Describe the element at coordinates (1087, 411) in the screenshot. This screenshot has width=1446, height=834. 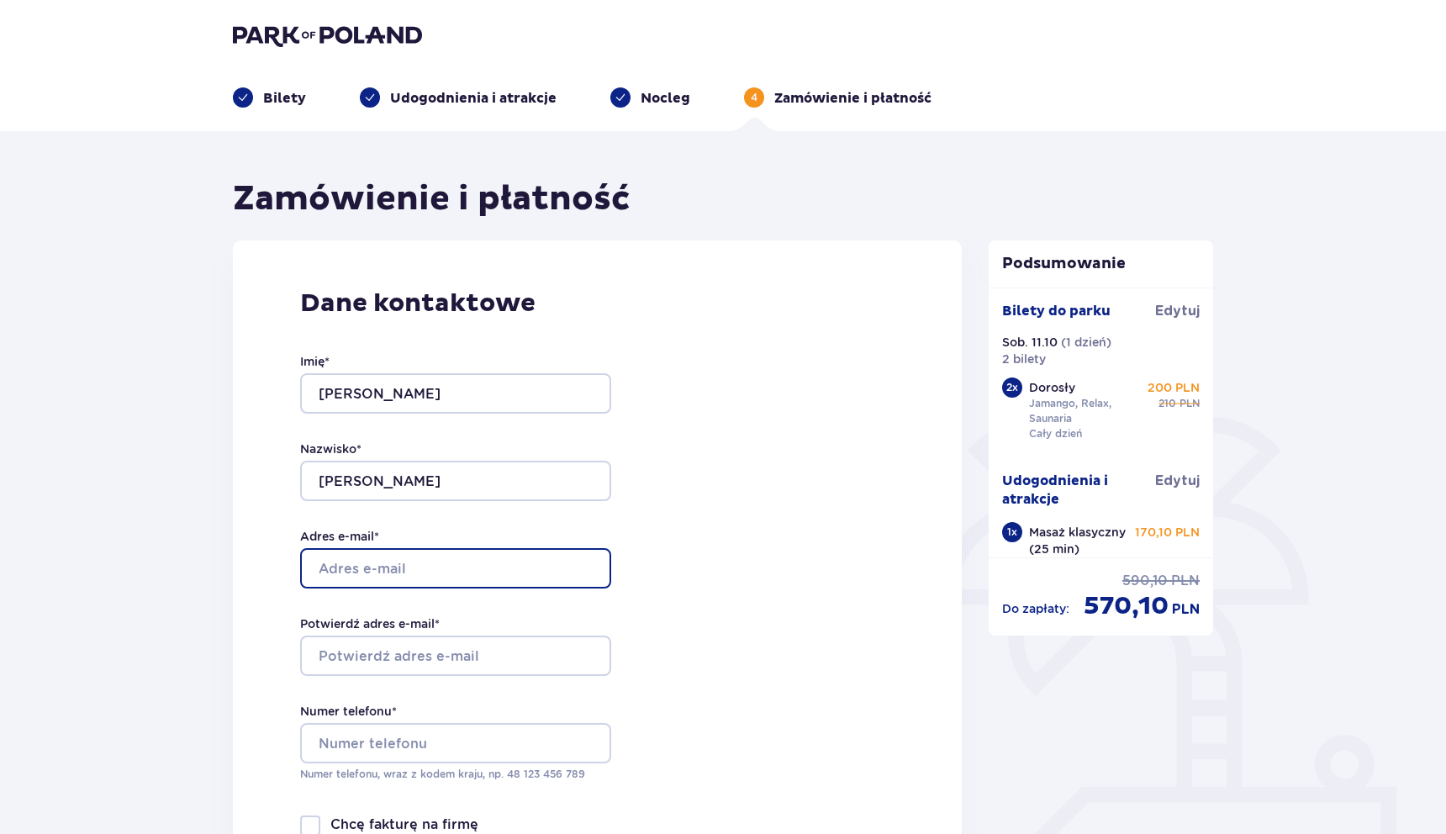
I see `p: Jamango, Relax, Saunaria` at that location.